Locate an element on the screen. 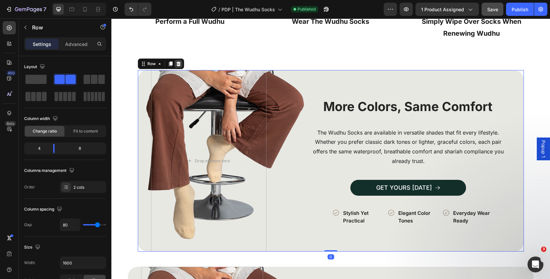  p: elegant color tones is located at coordinates (305, 198).